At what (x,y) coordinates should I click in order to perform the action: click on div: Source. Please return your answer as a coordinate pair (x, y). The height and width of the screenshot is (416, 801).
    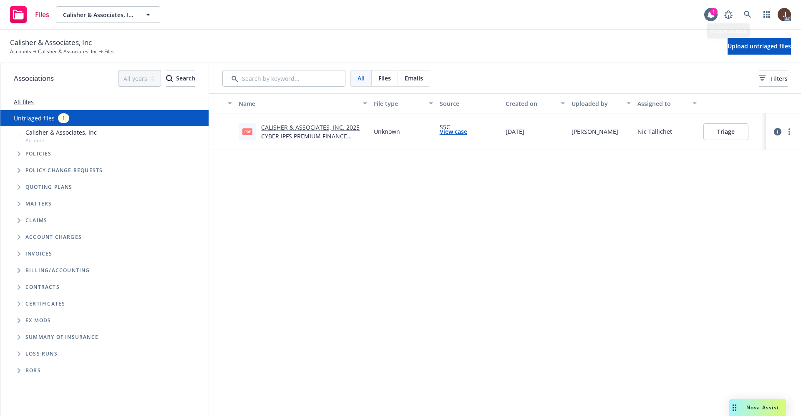
    Looking at the image, I should click on (469, 103).